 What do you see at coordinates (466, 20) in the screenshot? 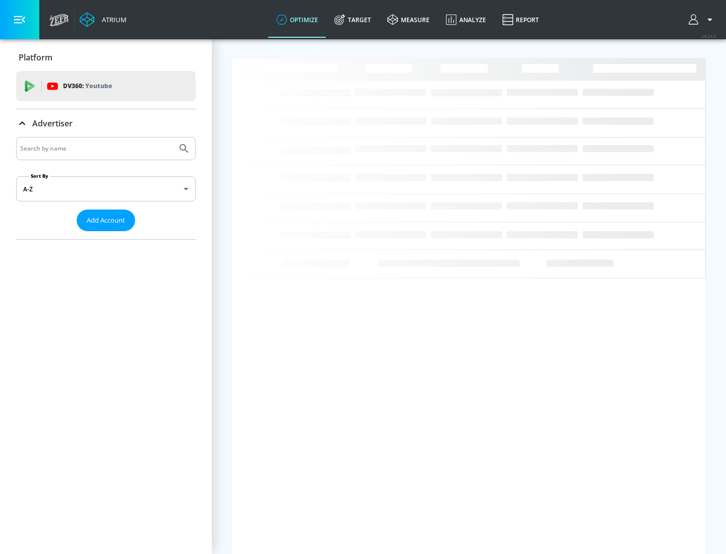
I see `a: Analyze` at bounding box center [466, 20].